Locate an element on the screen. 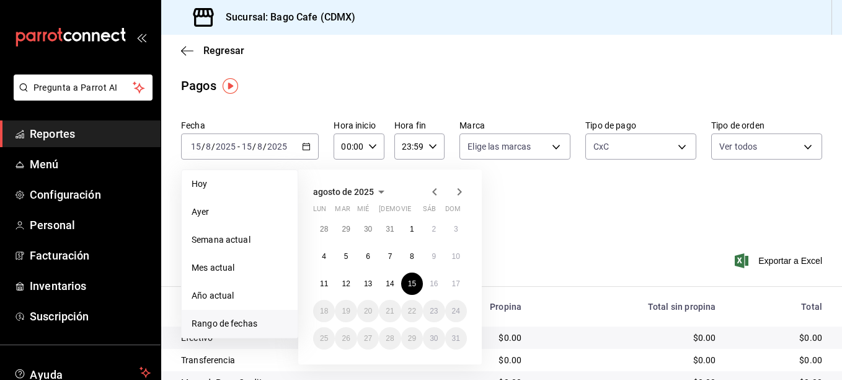 The width and height of the screenshot is (842, 380). abbr: 28 de agosto de 2025 is located at coordinates (390, 338).